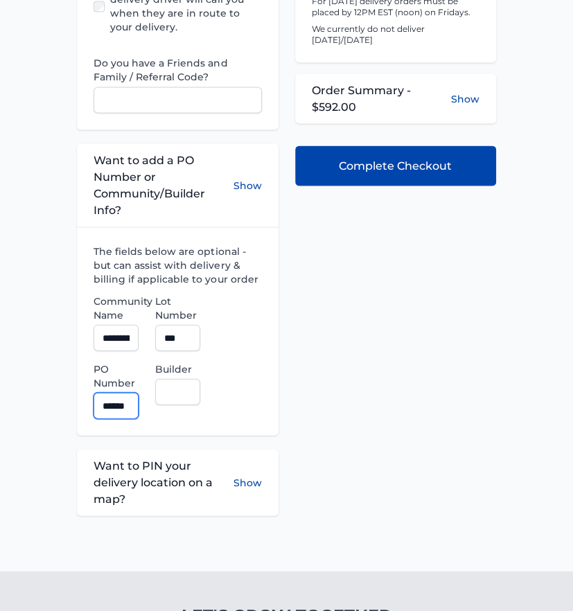 This screenshot has width=573, height=611. Describe the element at coordinates (163, 482) in the screenshot. I see `span: Want to PIN your delivery location on a map?` at that location.